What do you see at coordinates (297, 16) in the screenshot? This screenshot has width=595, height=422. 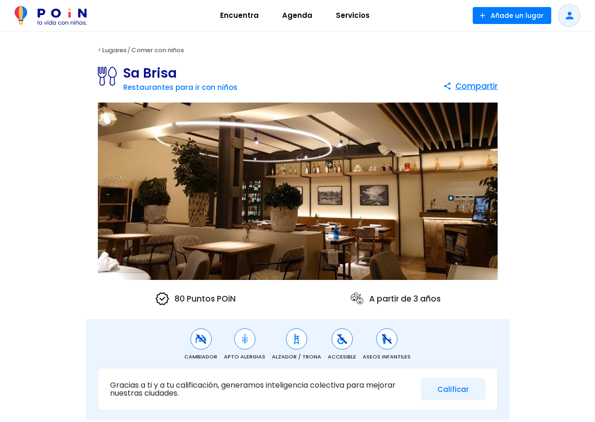 I see `span: Agenda` at bounding box center [297, 16].